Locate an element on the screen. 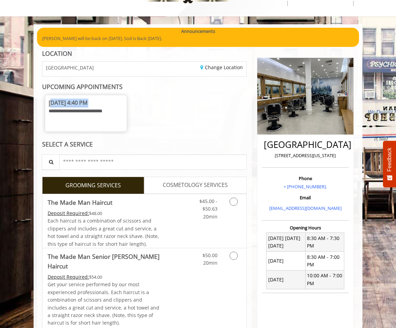 This screenshot has width=396, height=328. td: 8:30 AM - 7:30 PM is located at coordinates (324, 242).